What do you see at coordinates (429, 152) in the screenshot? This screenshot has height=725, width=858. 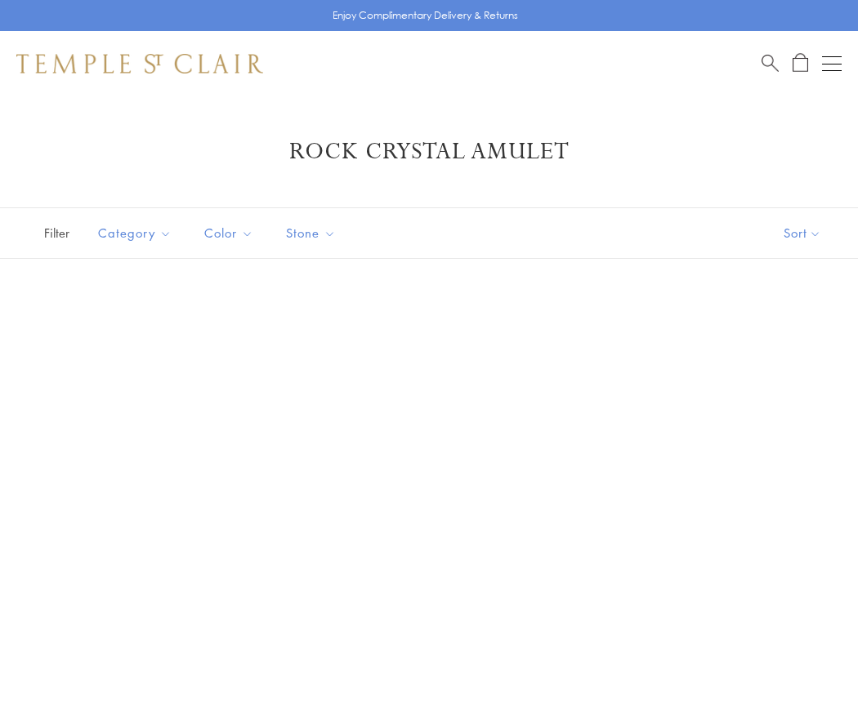 I see `h1: Rock Crystal Amulet` at bounding box center [429, 152].